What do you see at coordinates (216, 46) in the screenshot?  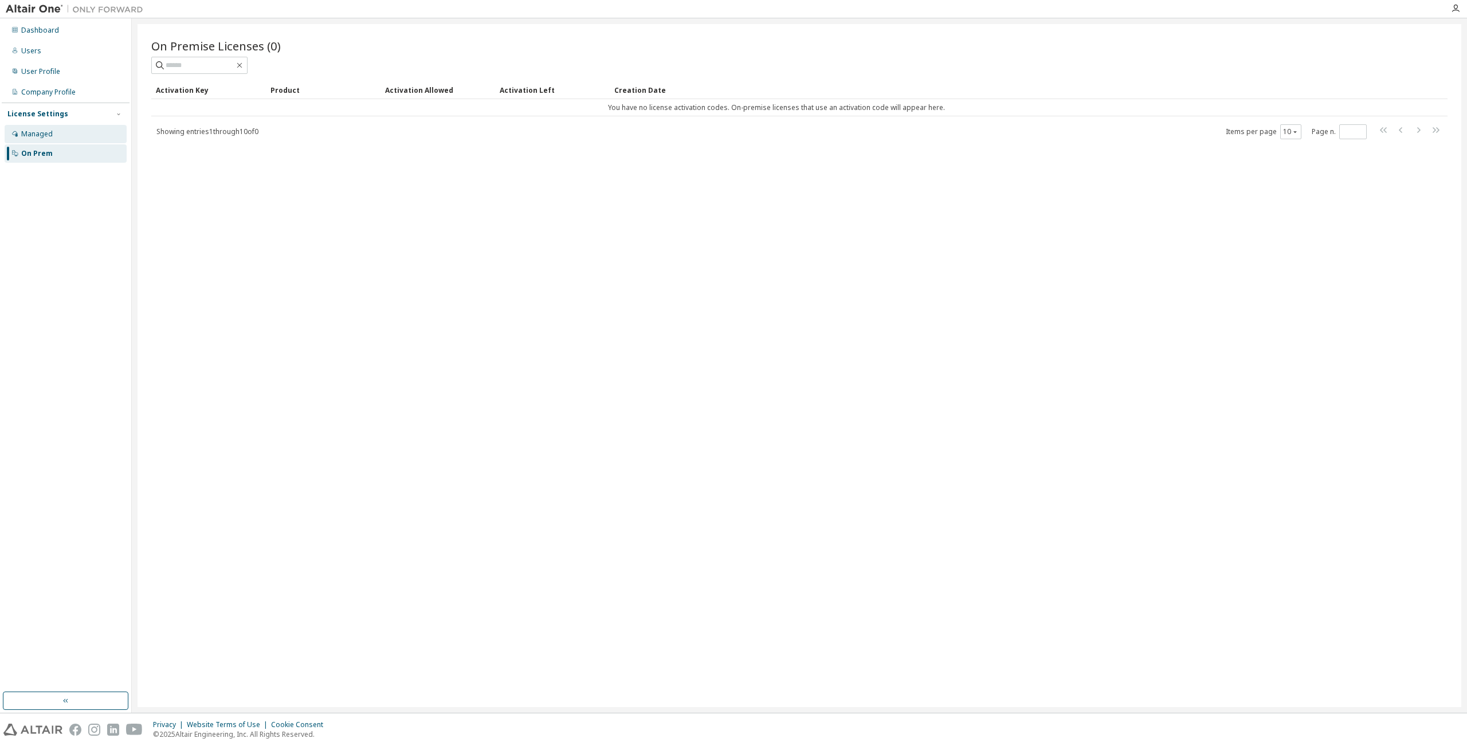 I see `span: On Premise Licenses (0)` at bounding box center [216, 46].